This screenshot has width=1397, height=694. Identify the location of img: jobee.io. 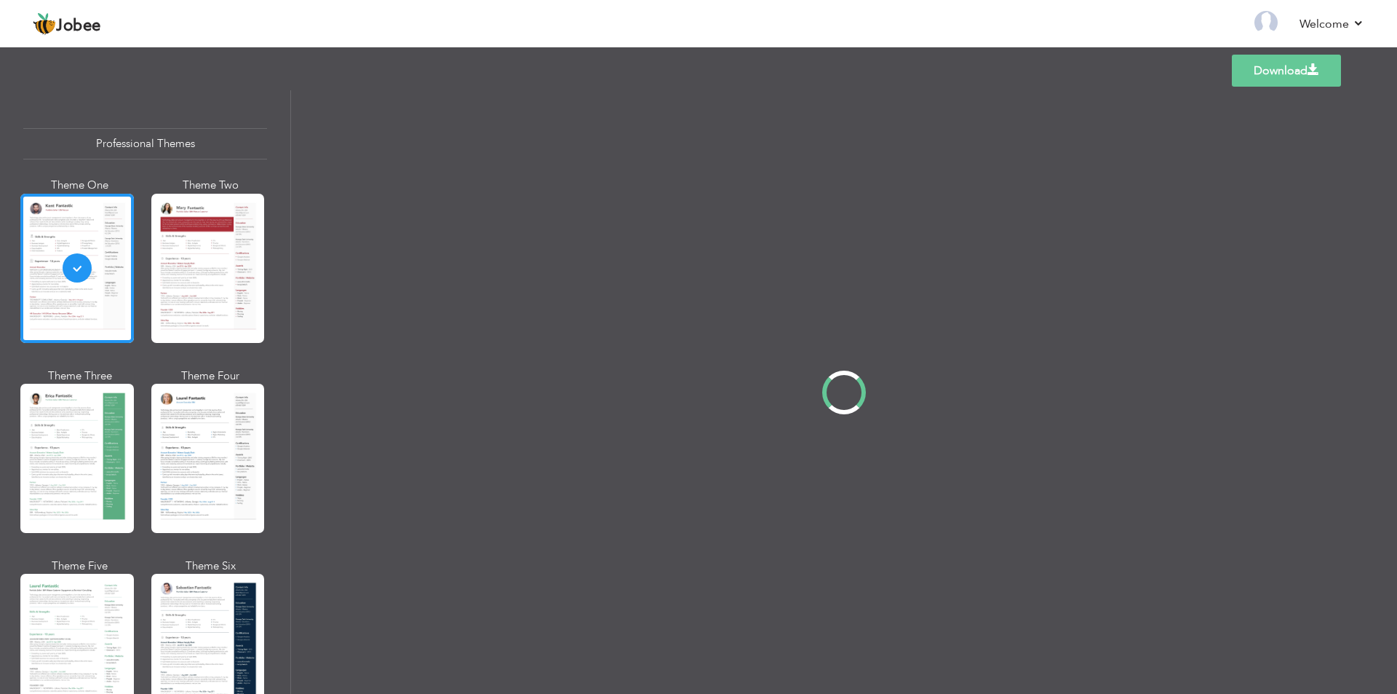
(44, 24).